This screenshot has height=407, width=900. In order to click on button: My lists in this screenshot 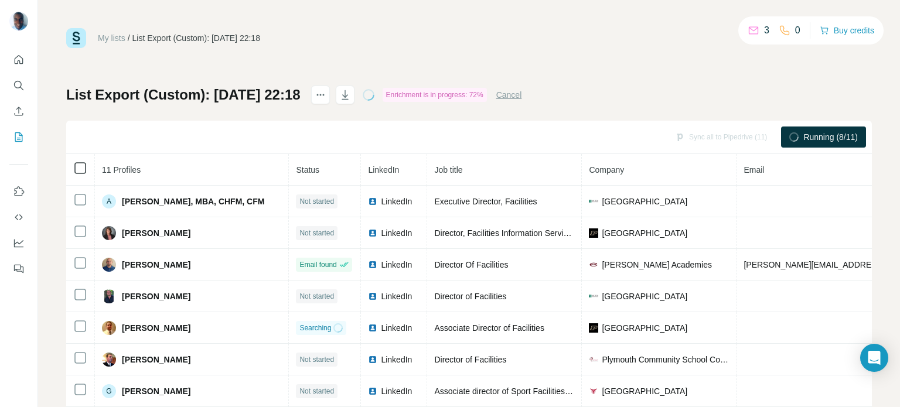, I will do `click(19, 137)`.